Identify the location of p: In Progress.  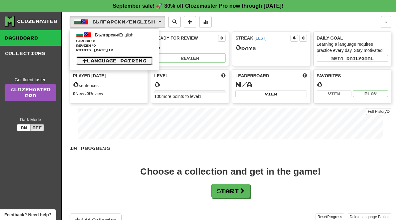
(230, 148).